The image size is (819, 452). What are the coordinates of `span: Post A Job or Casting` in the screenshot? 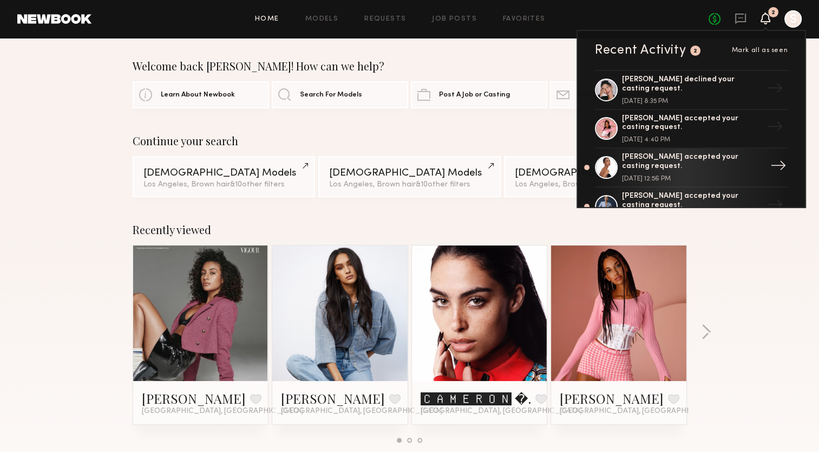 It's located at (474, 95).